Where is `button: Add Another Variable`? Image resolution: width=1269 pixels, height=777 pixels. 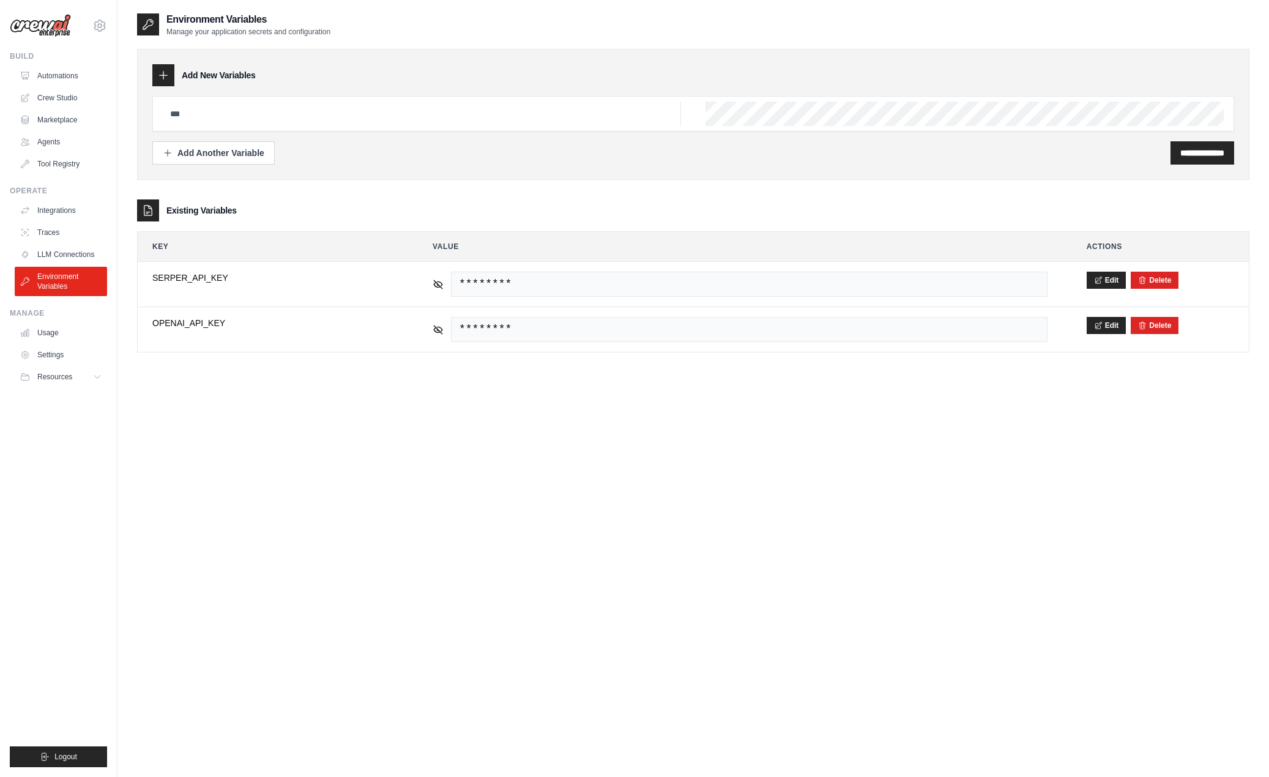
button: Add Another Variable is located at coordinates (213, 153).